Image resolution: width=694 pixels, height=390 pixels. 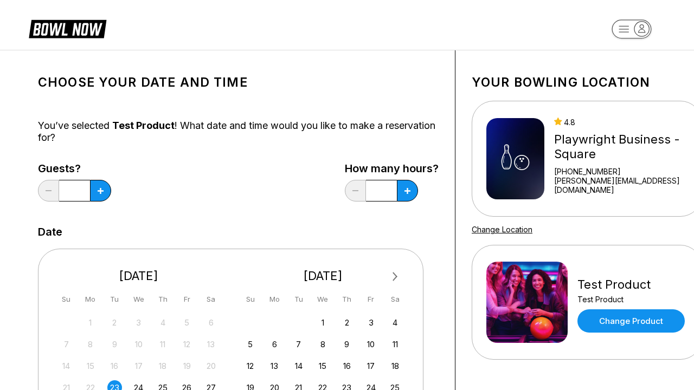 What do you see at coordinates (114, 366) in the screenshot?
I see `div: Not available Tuesday, September 16th, 2025` at bounding box center [114, 366].